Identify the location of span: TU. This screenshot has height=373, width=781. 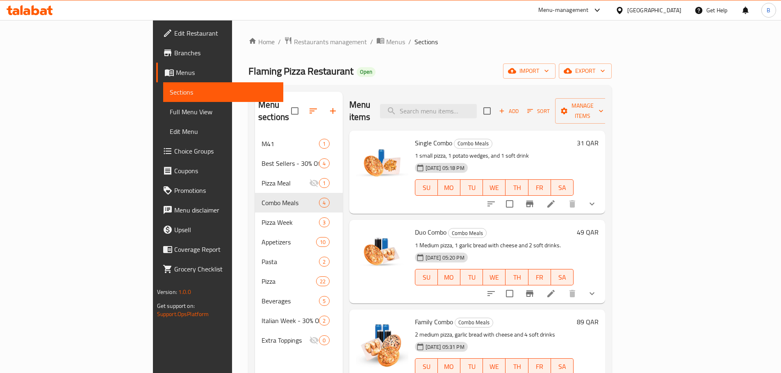
(471, 277).